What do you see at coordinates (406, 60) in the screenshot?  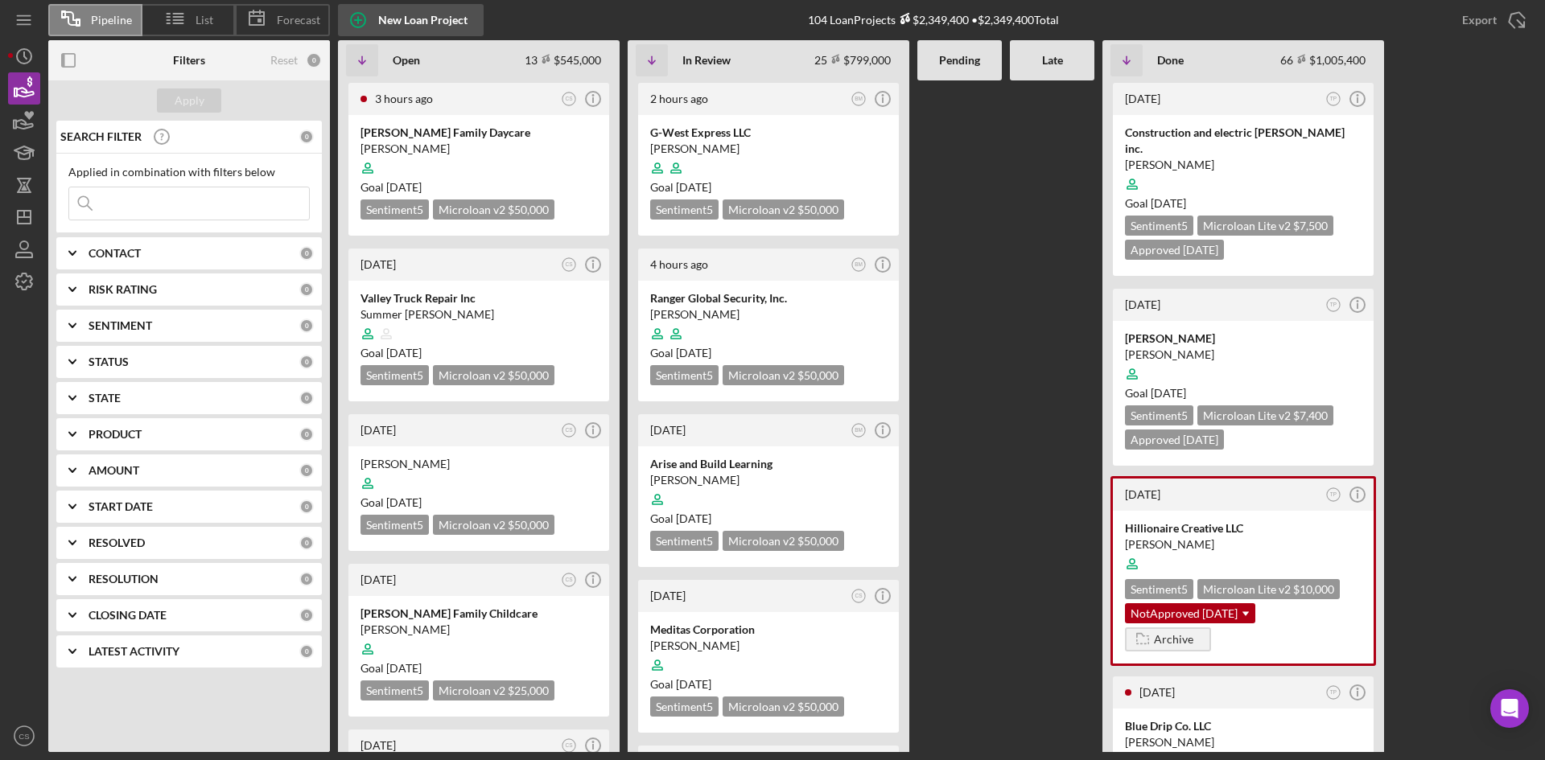 I see `b: Open` at bounding box center [406, 60].